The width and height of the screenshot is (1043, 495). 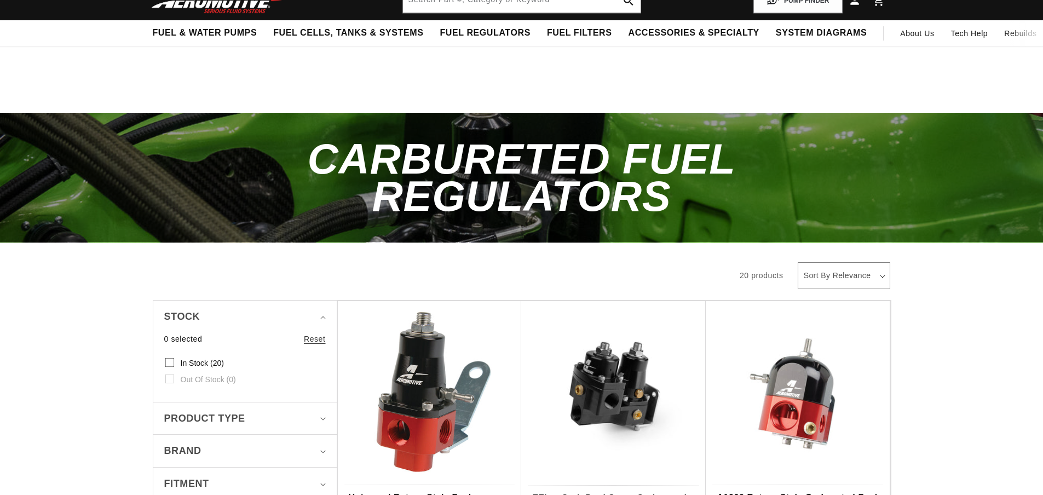 What do you see at coordinates (579, 33) in the screenshot?
I see `span: Fuel Filters` at bounding box center [579, 33].